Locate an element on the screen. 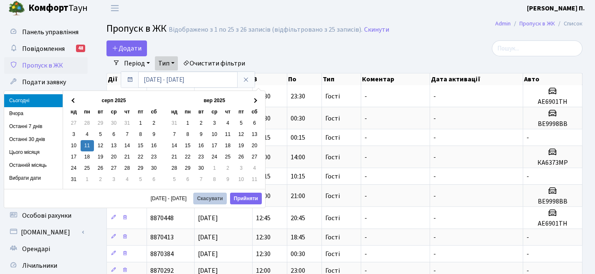  li: Останні 30 днів is located at coordinates (33, 139).